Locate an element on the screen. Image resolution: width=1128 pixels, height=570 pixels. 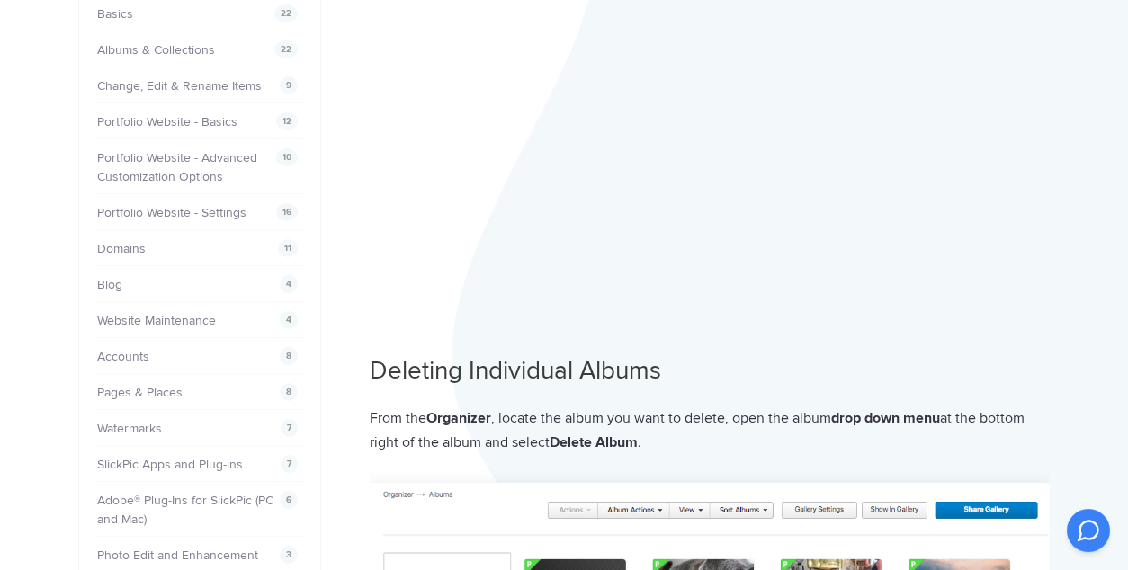
a: Portfolio Website - Basics is located at coordinates (167, 121).